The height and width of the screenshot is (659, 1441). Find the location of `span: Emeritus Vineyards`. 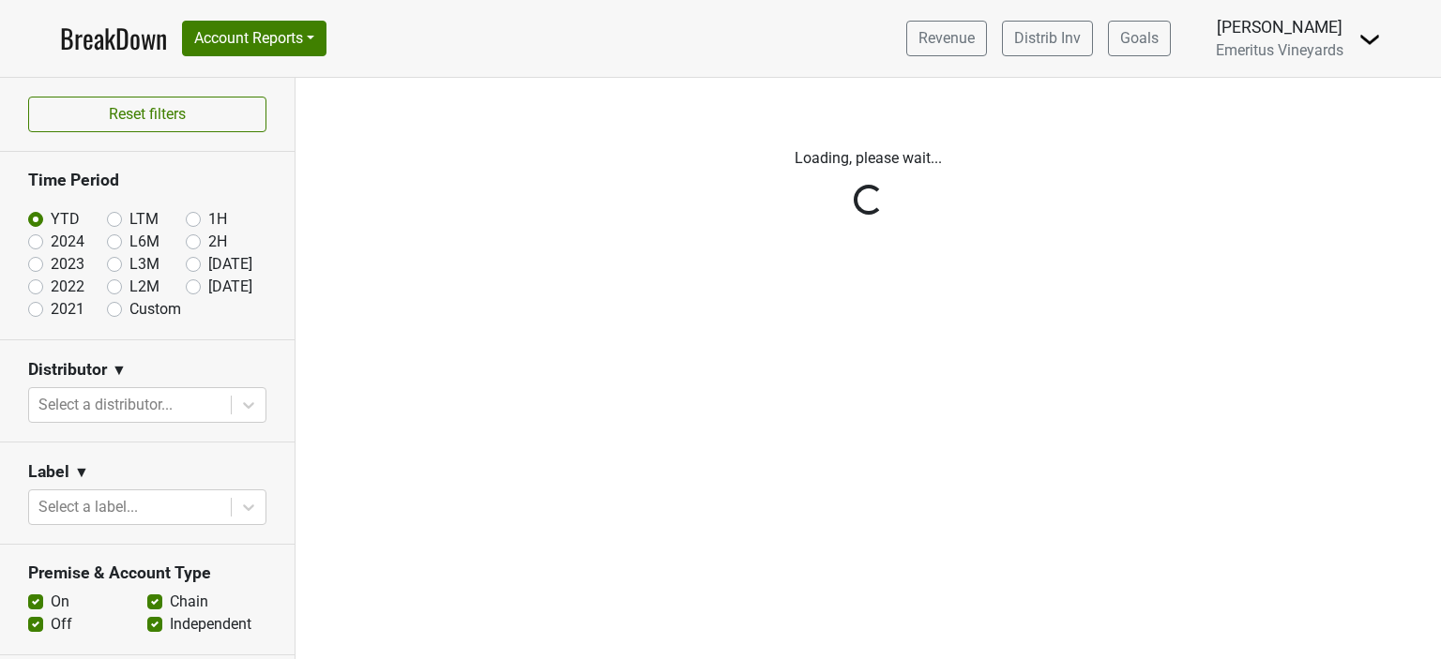

span: Emeritus Vineyards is located at coordinates (1279, 50).